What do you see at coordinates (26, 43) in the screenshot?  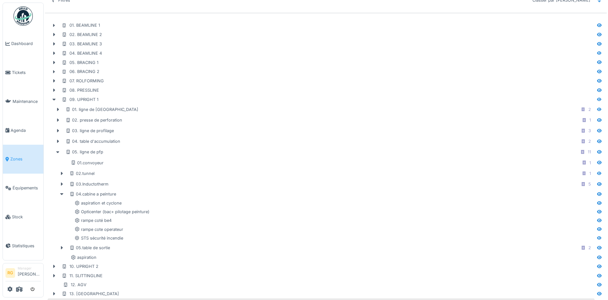 I see `span: Dashboard` at bounding box center [26, 43].